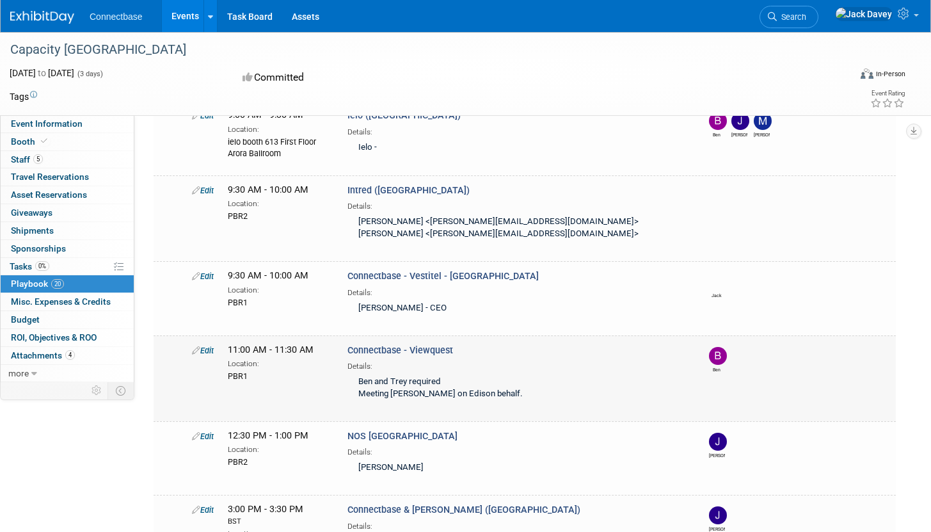 The height and width of the screenshot is (532, 931). Describe the element at coordinates (791, 17) in the screenshot. I see `span: Search` at that location.